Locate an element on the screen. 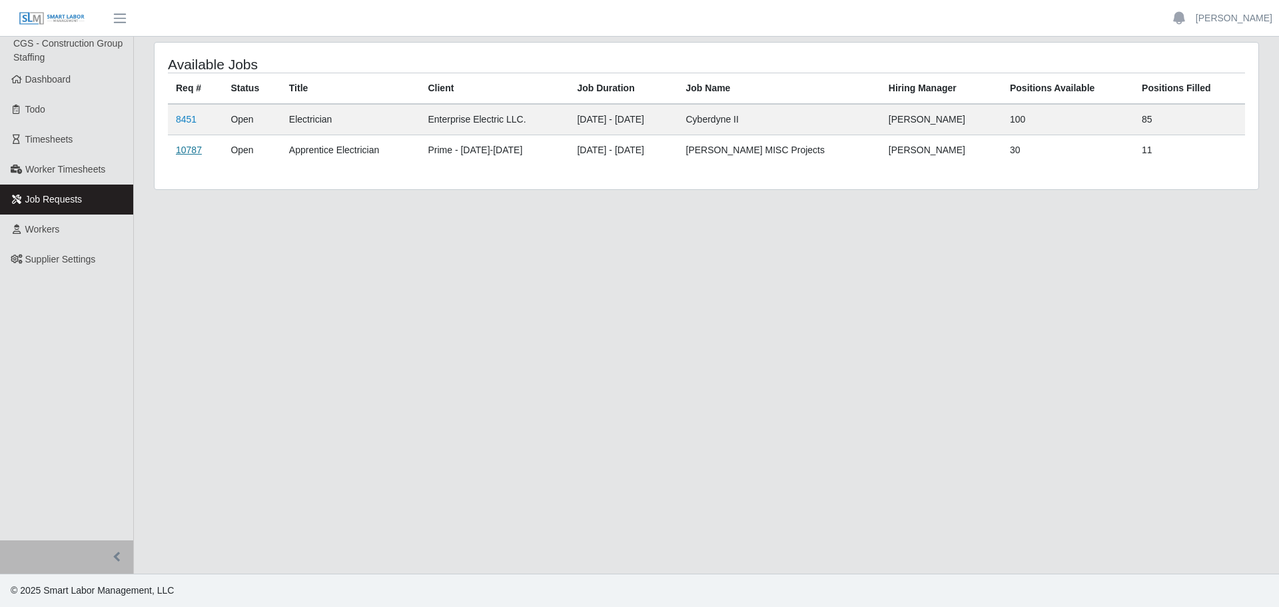 This screenshot has height=607, width=1279. th: Title is located at coordinates (350, 89).